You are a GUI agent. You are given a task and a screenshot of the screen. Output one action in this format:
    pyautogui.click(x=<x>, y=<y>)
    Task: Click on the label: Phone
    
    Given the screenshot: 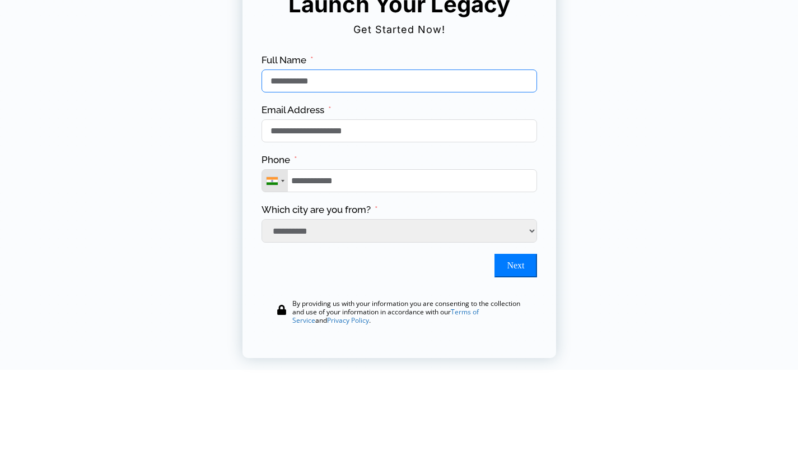 What is the action you would take?
    pyautogui.click(x=280, y=160)
    